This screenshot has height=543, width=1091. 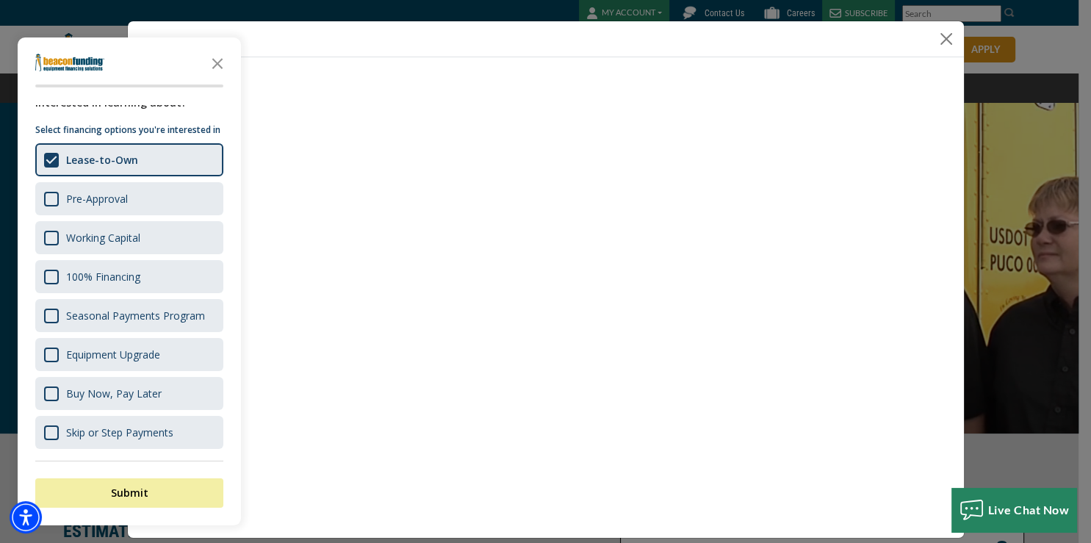 What do you see at coordinates (129, 281) in the screenshot?
I see `div: Survey` at bounding box center [129, 281].